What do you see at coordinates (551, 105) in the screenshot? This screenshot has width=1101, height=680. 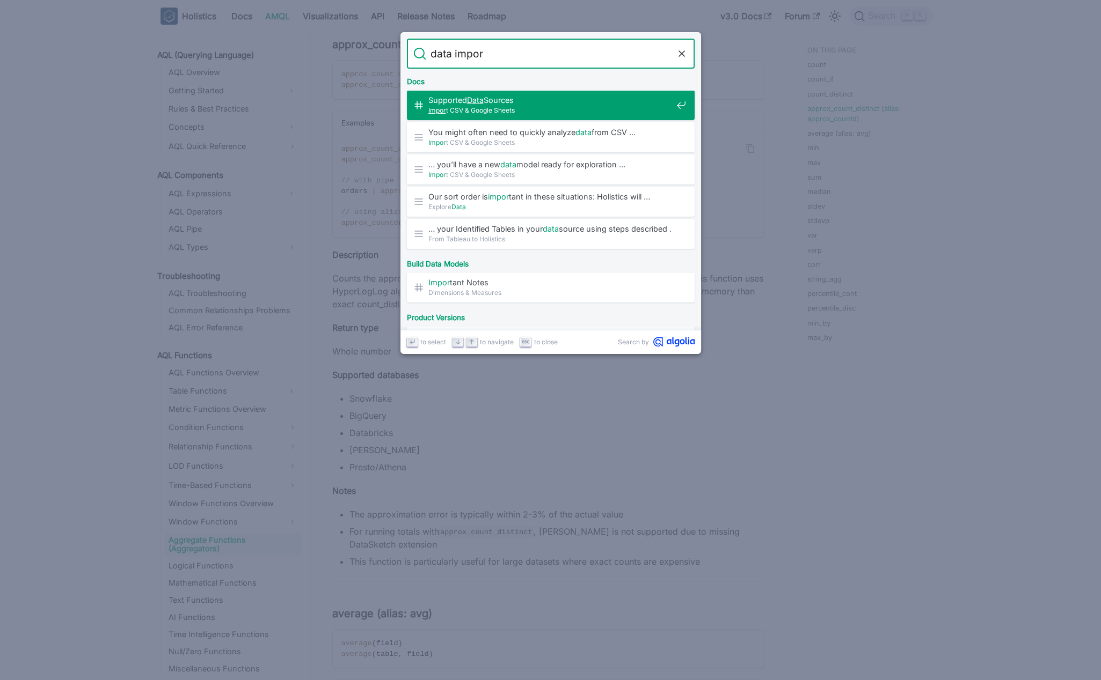 I see `a: SupportedDataSources​Import CSV & Google Sheets` at bounding box center [551, 105].